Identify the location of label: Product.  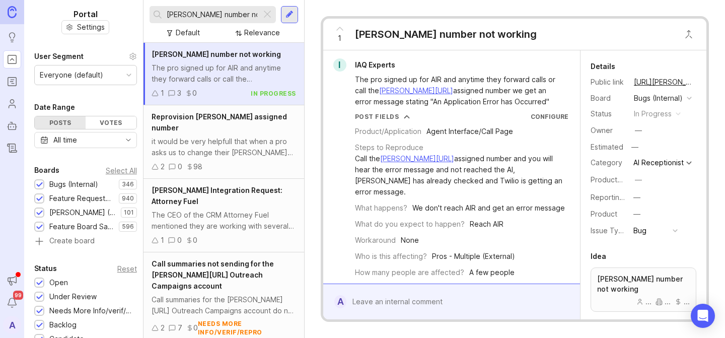
(604, 213).